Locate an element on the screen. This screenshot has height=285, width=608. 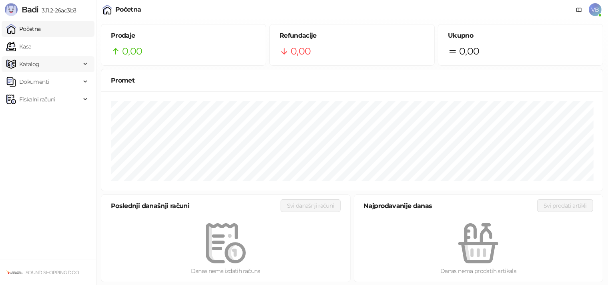
button: Svi prodati artikli is located at coordinates (565, 205).